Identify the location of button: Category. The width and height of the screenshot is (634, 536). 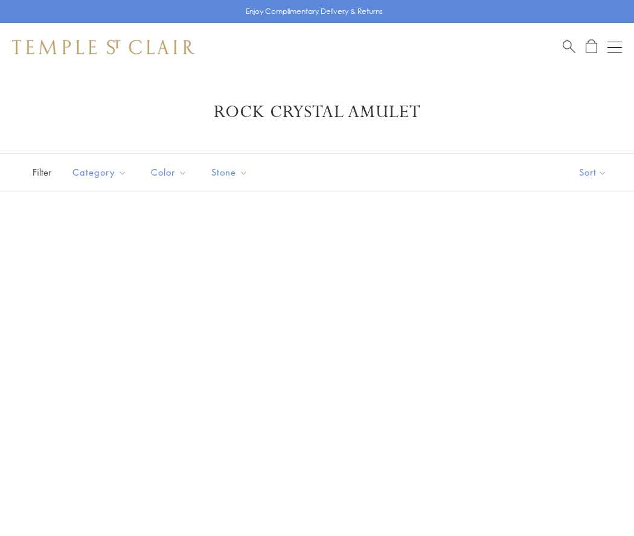
(100, 172).